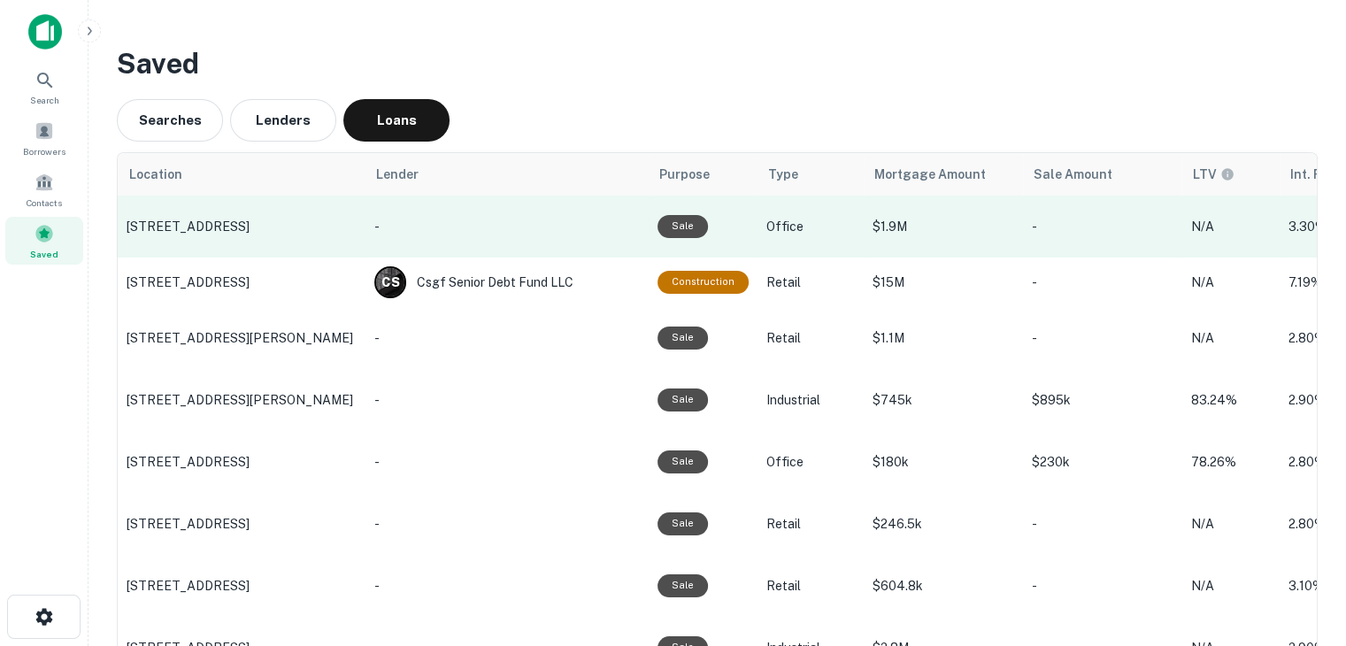 This screenshot has height=646, width=1346. I want to click on p: $15M, so click(943, 282).